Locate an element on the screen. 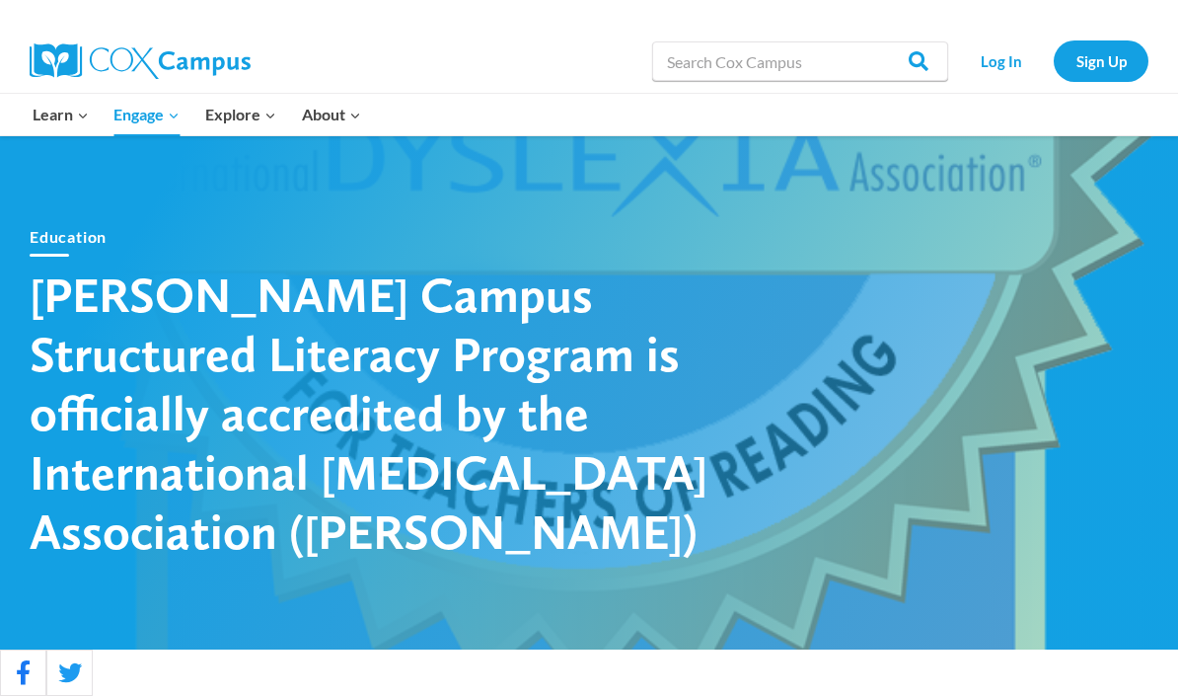 This screenshot has height=697, width=1178. button: Child menu of Learn is located at coordinates (60, 114).